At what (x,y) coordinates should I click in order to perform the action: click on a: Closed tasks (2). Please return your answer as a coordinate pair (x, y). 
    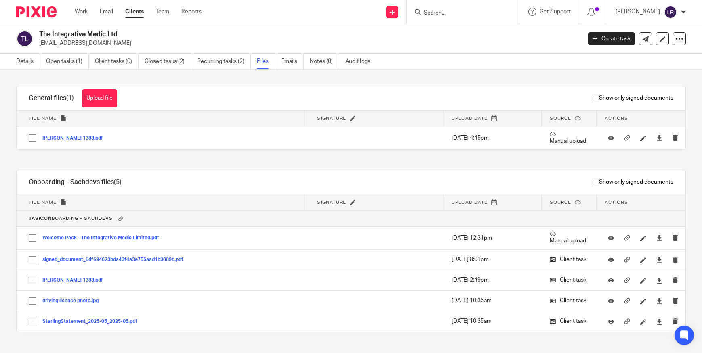
    Looking at the image, I should click on (168, 61).